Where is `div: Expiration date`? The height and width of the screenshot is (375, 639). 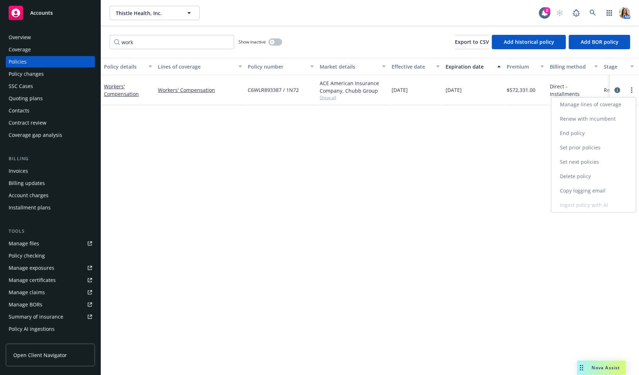
div: Expiration date is located at coordinates (469, 66).